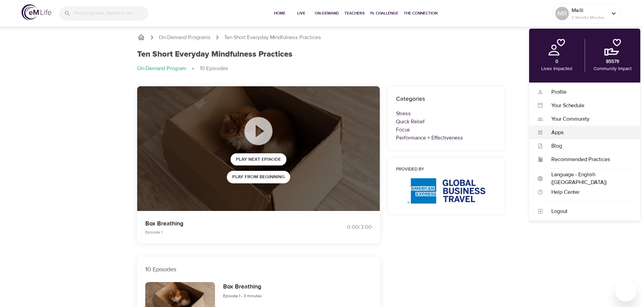 This screenshot has height=307, width=642. Describe the element at coordinates (557, 69) in the screenshot. I see `p: Lives Impacted` at that location.